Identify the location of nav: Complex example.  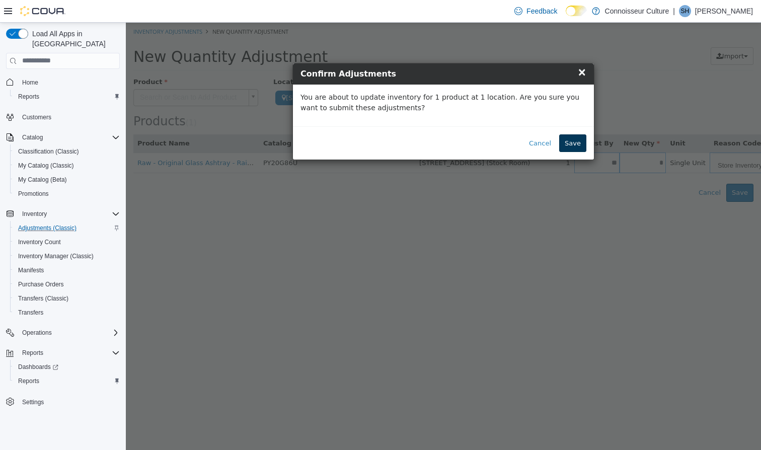
(63, 253).